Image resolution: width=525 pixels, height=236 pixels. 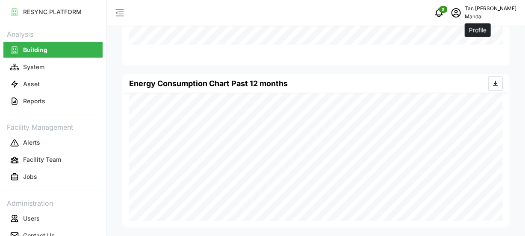 I want to click on p: Alerts, so click(x=32, y=143).